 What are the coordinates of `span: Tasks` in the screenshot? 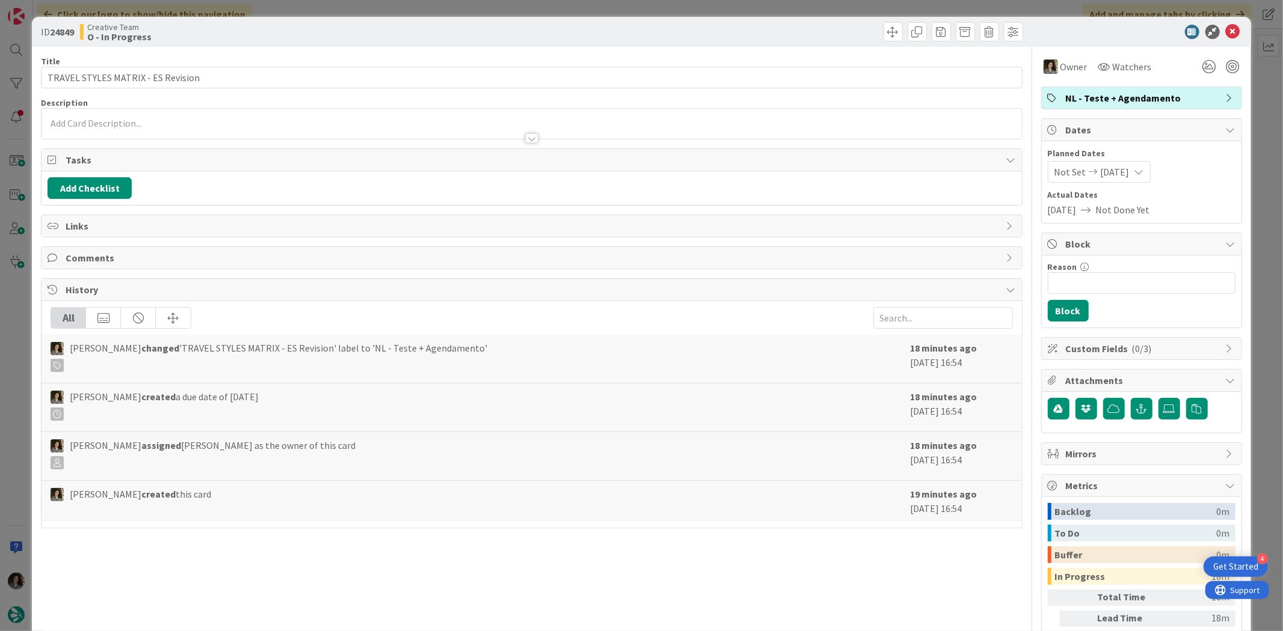 It's located at (532, 160).